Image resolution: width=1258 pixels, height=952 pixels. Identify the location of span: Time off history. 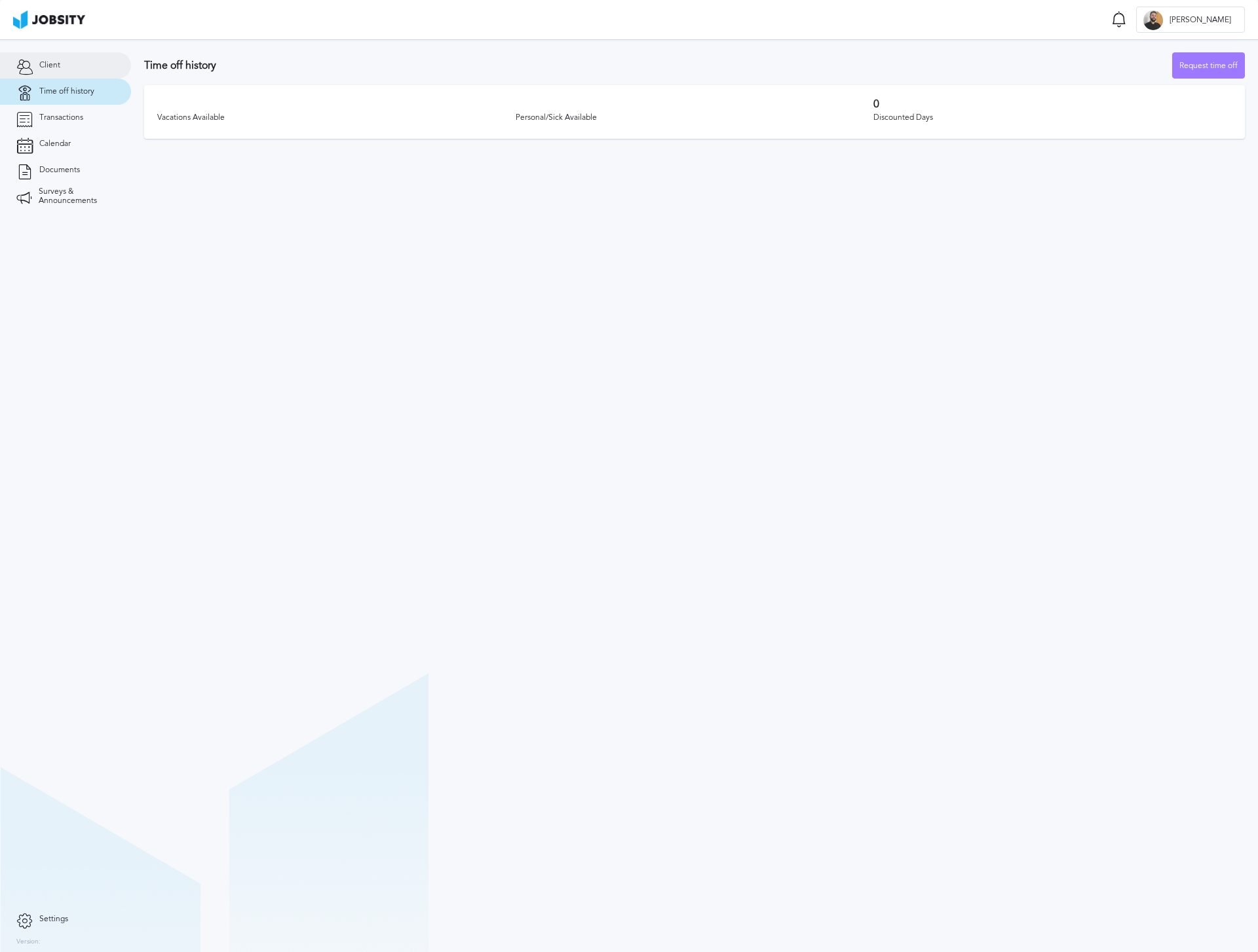
(67, 91).